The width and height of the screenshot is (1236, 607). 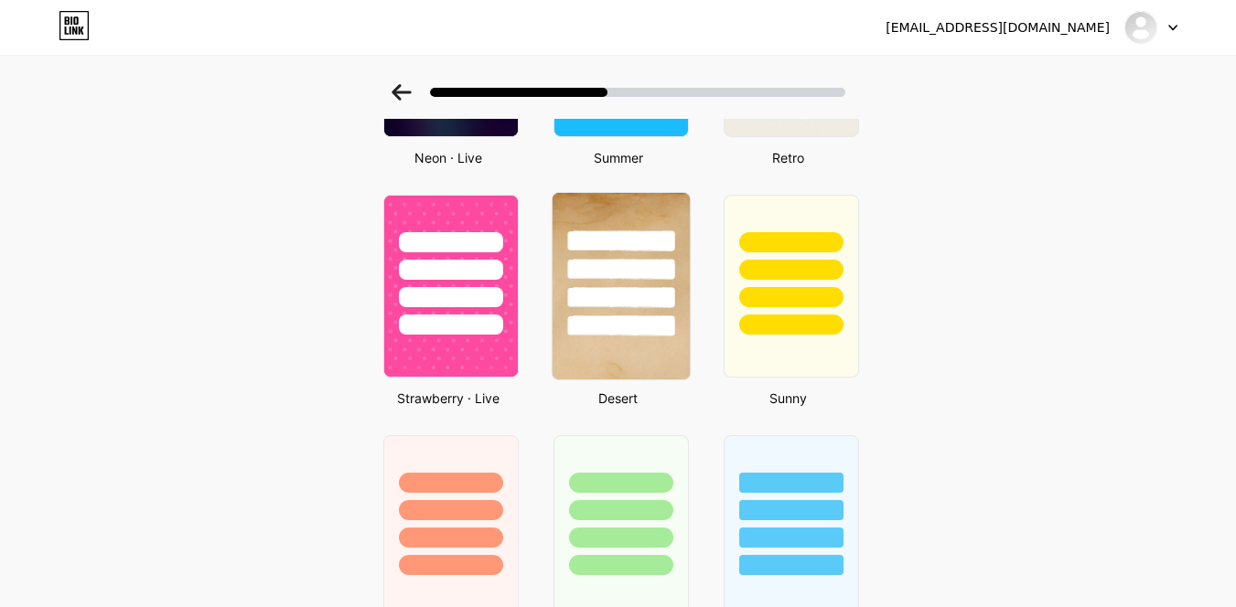 What do you see at coordinates (788, 157) in the screenshot?
I see `div: Retro` at bounding box center [788, 157].